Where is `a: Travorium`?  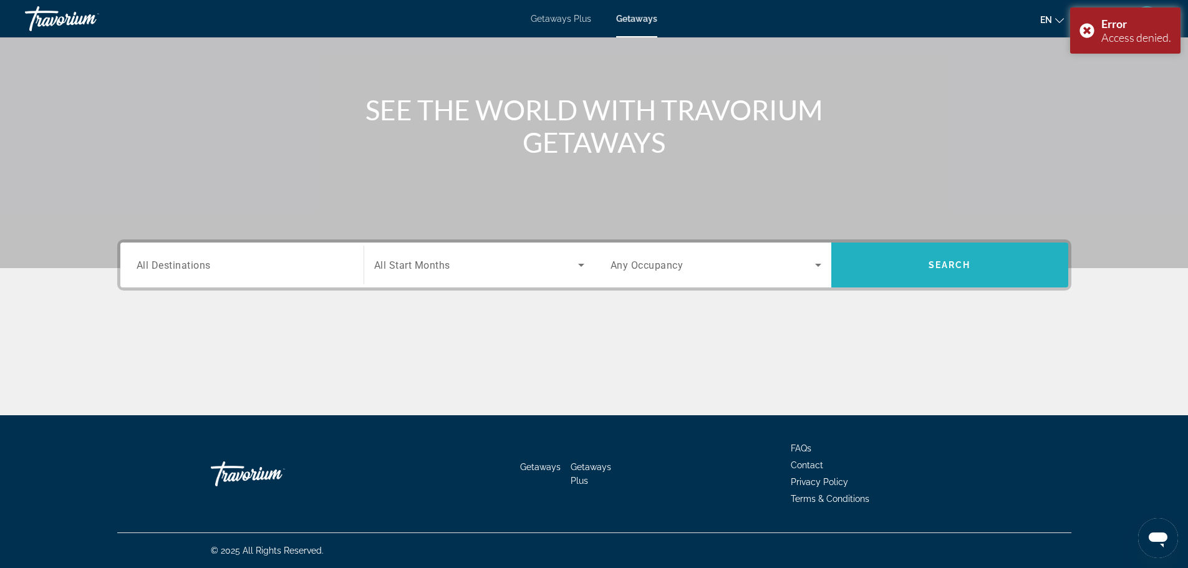
a: Travorium is located at coordinates (87, 19).